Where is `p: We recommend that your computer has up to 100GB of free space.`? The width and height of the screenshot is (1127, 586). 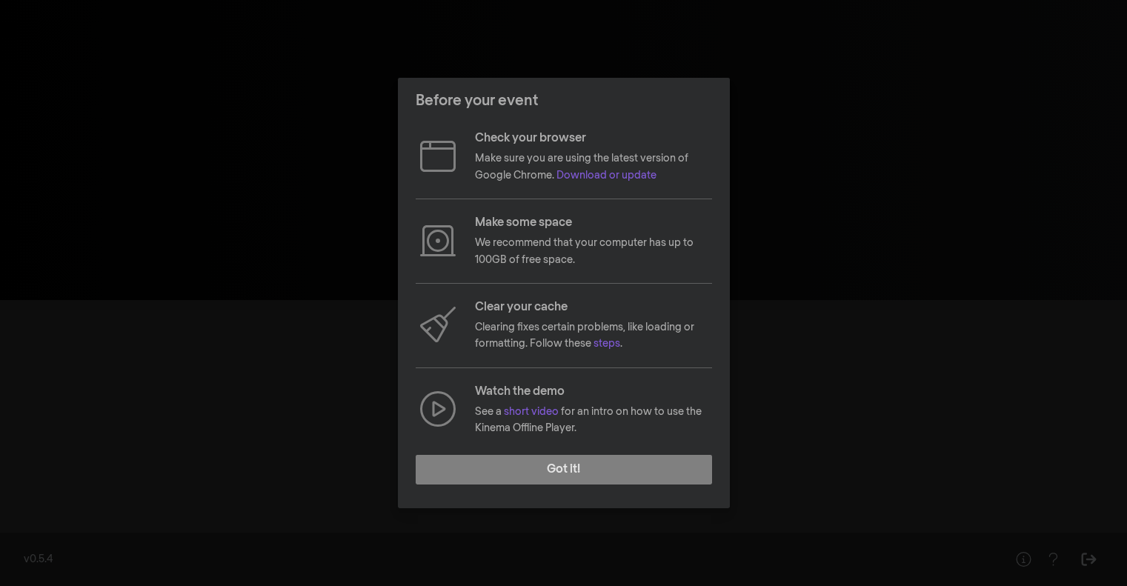 p: We recommend that your computer has up to 100GB of free space. is located at coordinates (593, 251).